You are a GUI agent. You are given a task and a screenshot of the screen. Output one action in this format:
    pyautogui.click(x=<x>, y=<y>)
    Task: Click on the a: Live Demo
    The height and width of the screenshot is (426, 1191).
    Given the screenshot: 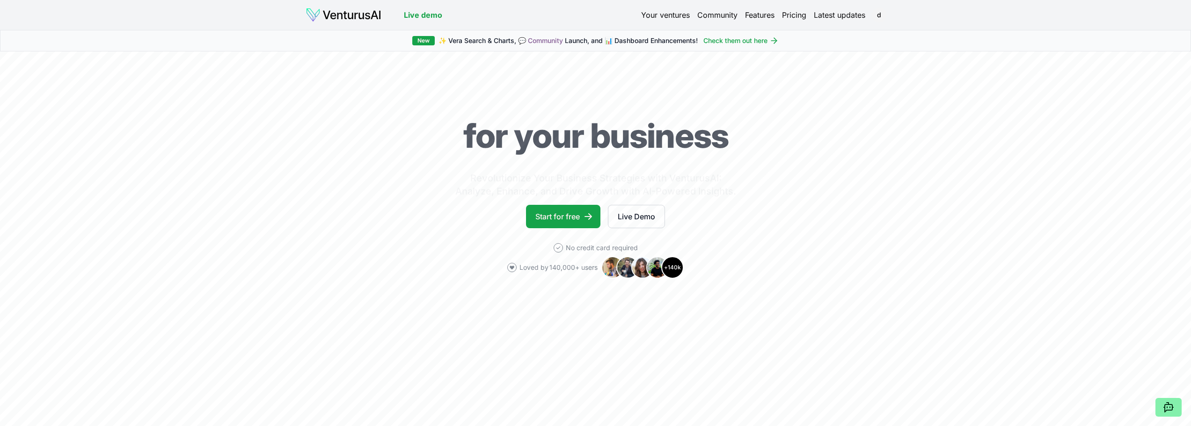 What is the action you would take?
    pyautogui.click(x=636, y=217)
    